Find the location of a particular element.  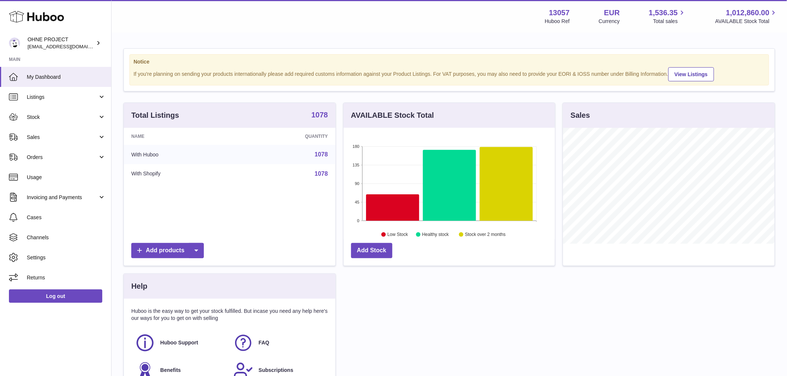

span: My Dashboard is located at coordinates (66, 77).